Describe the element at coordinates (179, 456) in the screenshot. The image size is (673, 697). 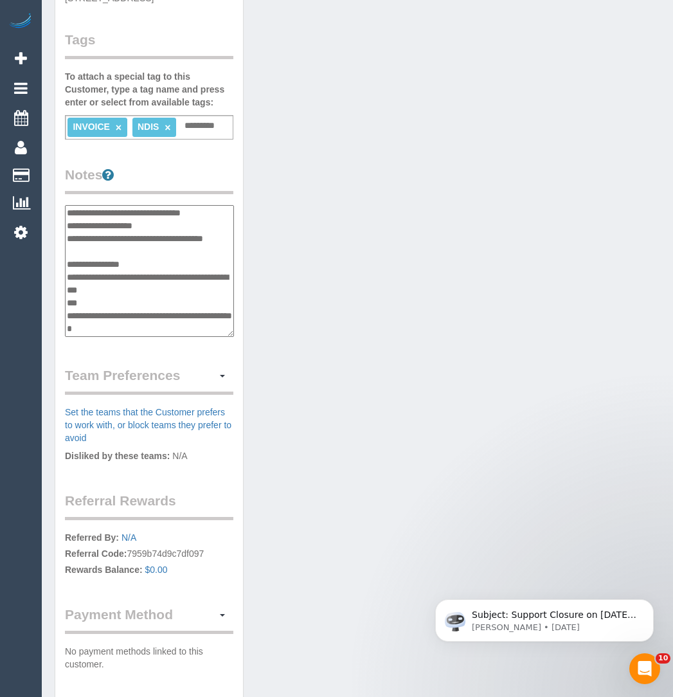
I see `span: N/A` at that location.